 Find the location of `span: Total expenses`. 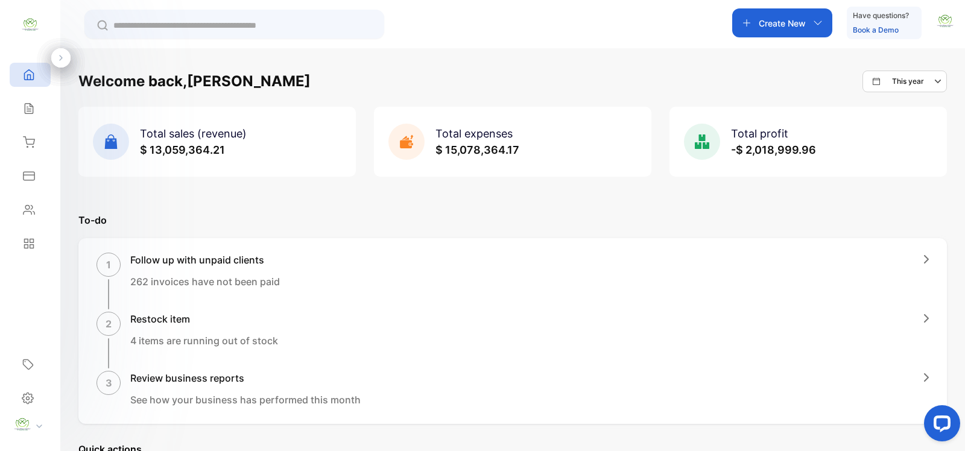

span: Total expenses is located at coordinates (474, 133).